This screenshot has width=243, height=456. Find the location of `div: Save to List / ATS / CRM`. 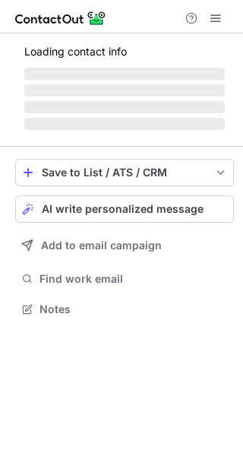

div: Save to List / ATS / CRM is located at coordinates (125, 173).